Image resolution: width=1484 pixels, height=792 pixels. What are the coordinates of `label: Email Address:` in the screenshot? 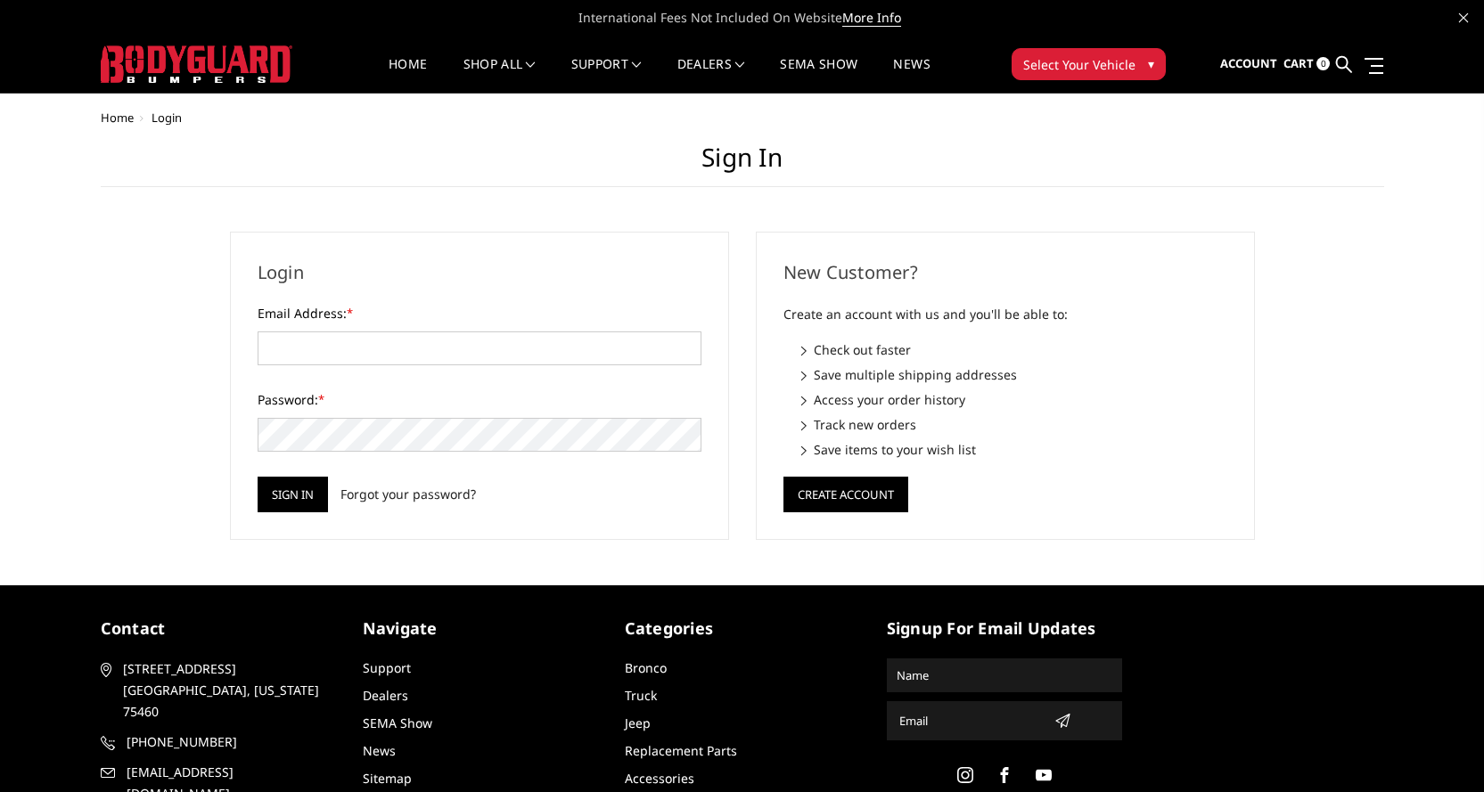 It's located at (479, 313).